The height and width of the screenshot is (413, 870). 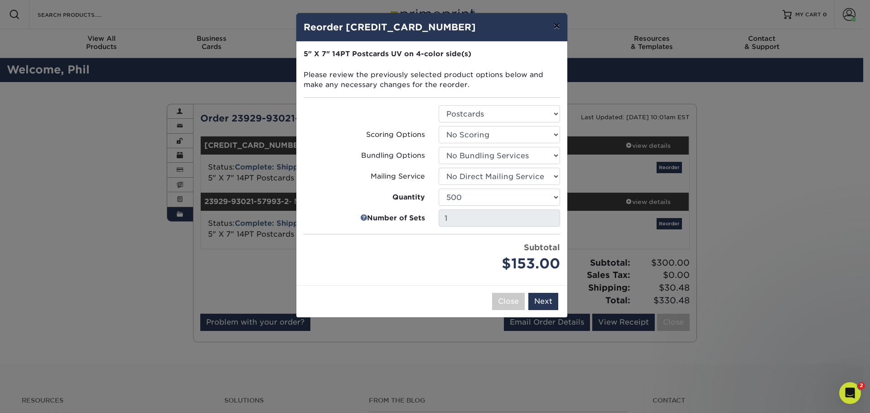 What do you see at coordinates (543, 301) in the screenshot?
I see `button: Next` at bounding box center [543, 301].